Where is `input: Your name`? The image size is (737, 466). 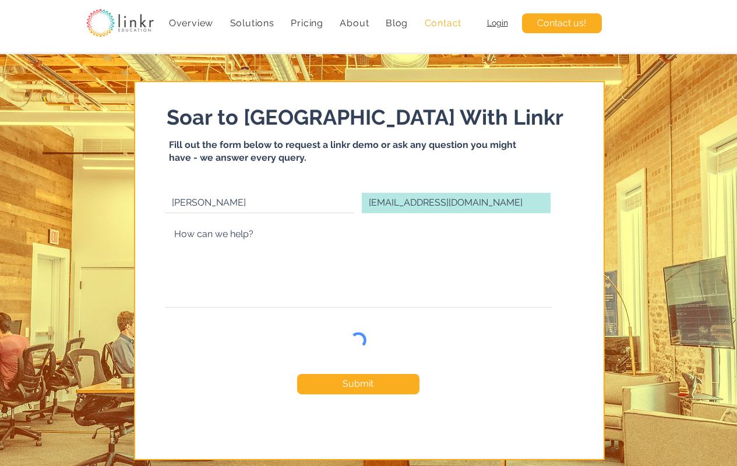 input: Your name is located at coordinates (259, 203).